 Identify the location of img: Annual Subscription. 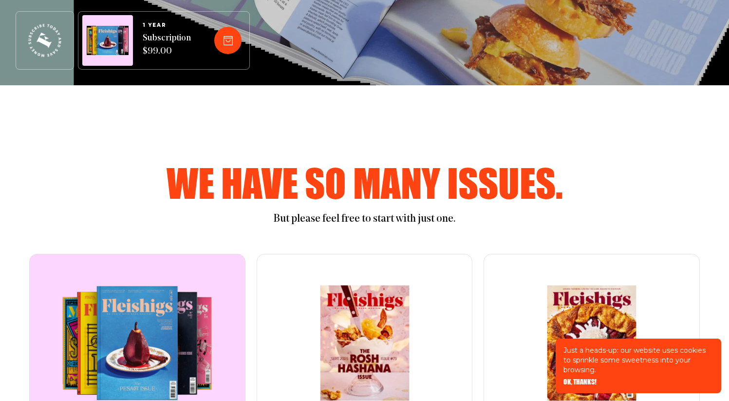
(137, 343).